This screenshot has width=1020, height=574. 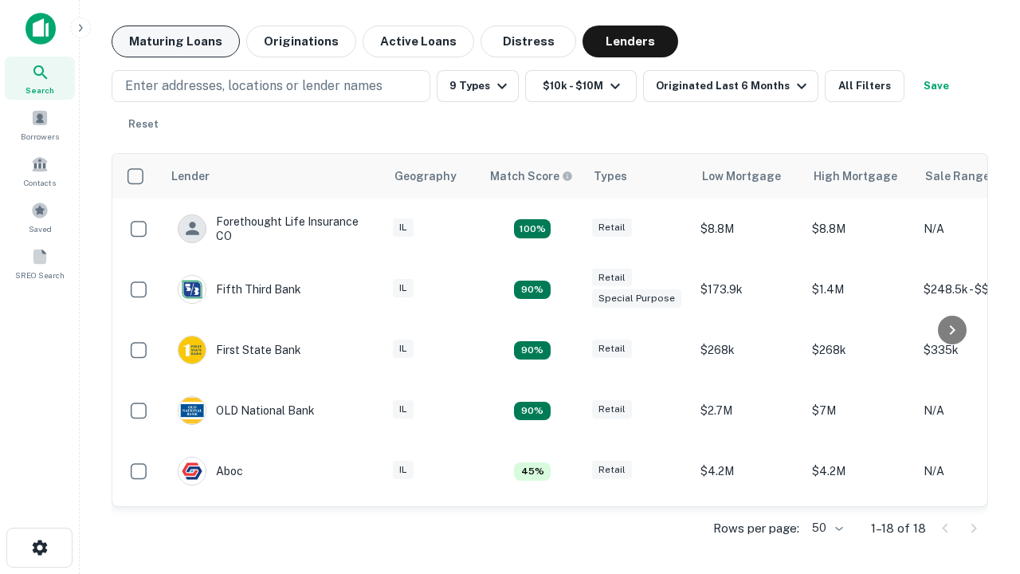 I want to click on td: $7M, so click(x=860, y=410).